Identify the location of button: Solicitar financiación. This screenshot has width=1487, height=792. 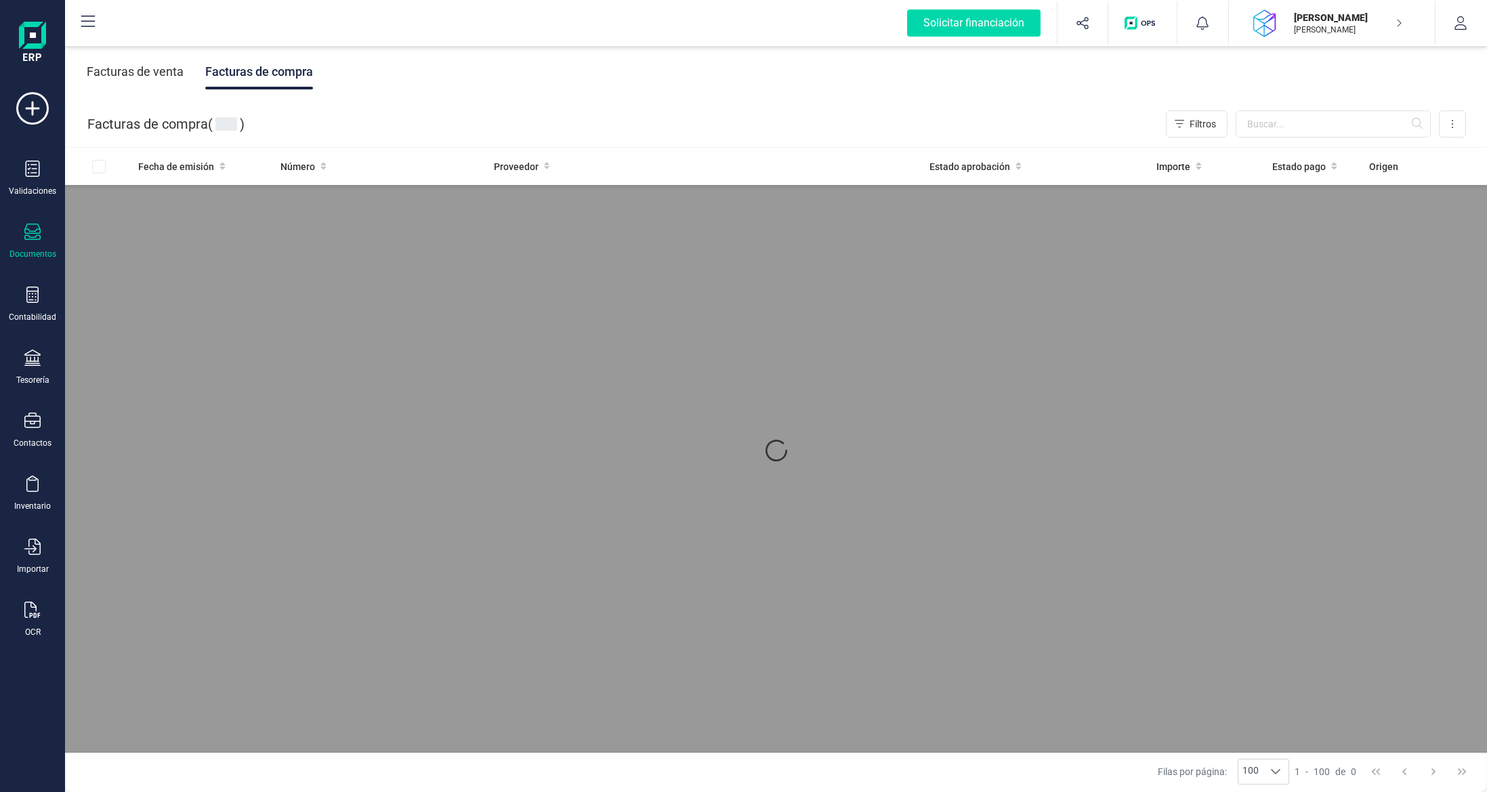
(973, 23).